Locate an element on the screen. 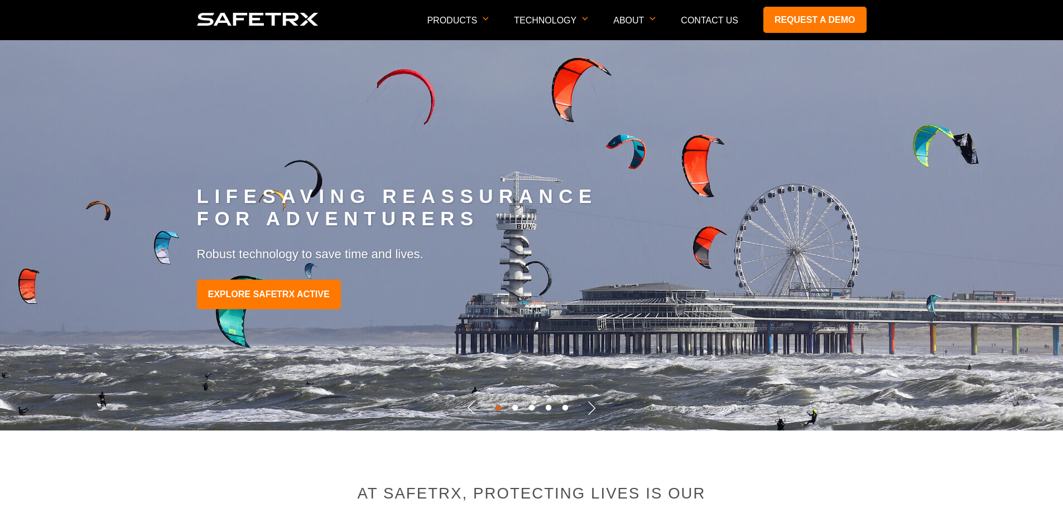 This screenshot has height=508, width=1063. button: 2 of 5 is located at coordinates (515, 408).